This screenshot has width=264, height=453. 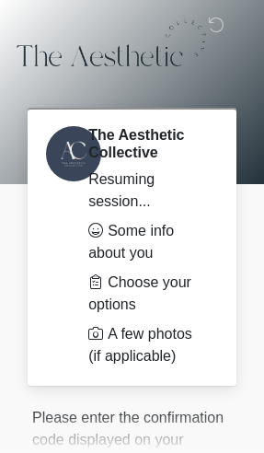 What do you see at coordinates (112, 42) in the screenshot?
I see `img: Logo` at bounding box center [112, 42].